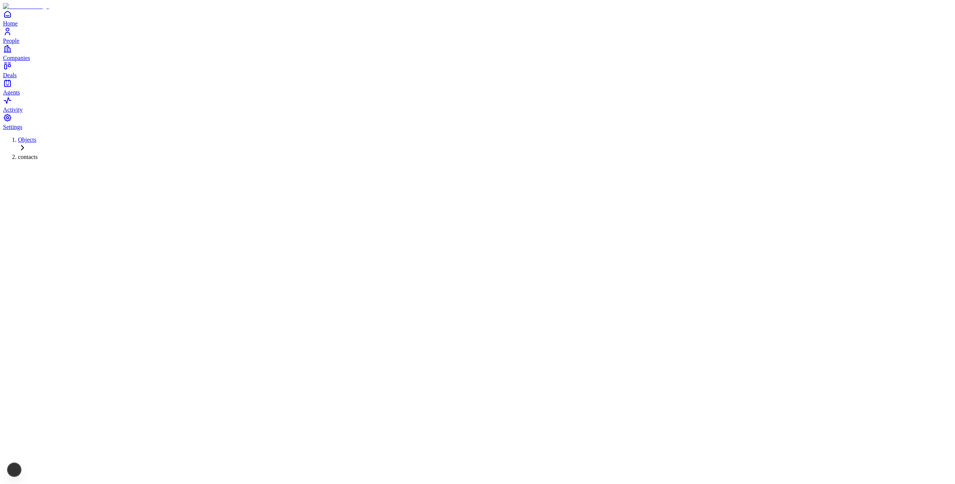  What do you see at coordinates (477, 121) in the screenshot?
I see `a: Settings` at bounding box center [477, 121].